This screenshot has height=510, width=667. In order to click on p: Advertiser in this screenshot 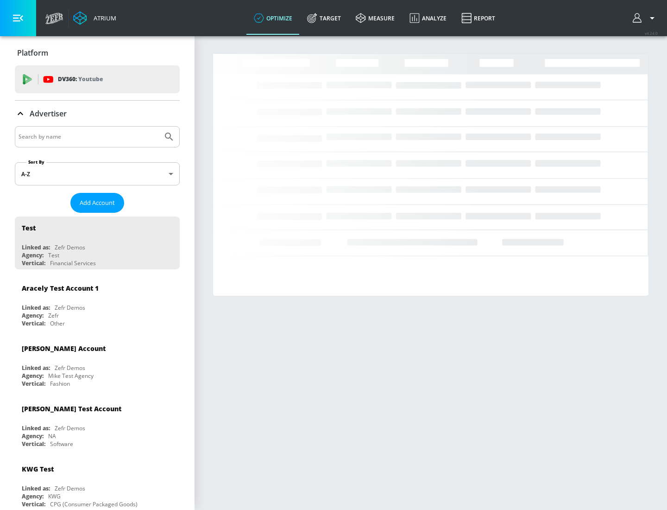, I will do `click(48, 114)`.